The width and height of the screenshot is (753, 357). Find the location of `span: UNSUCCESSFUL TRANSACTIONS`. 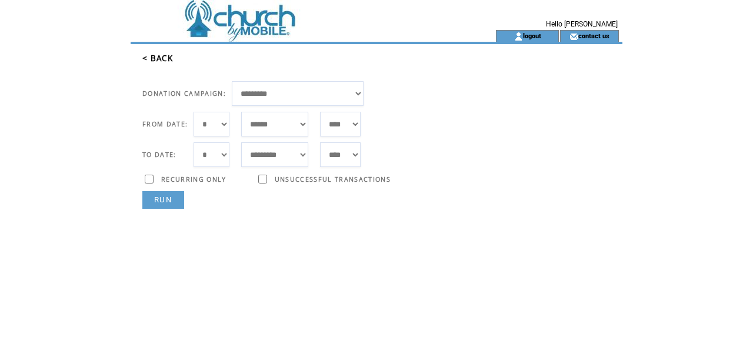

span: UNSUCCESSFUL TRANSACTIONS is located at coordinates (332, 179).